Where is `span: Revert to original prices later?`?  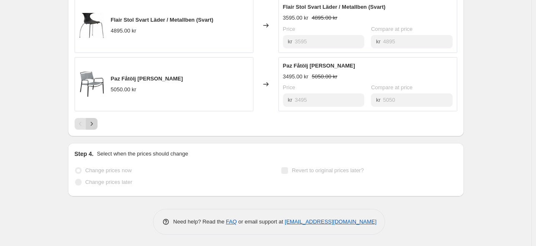 span: Revert to original prices later? is located at coordinates (328, 170).